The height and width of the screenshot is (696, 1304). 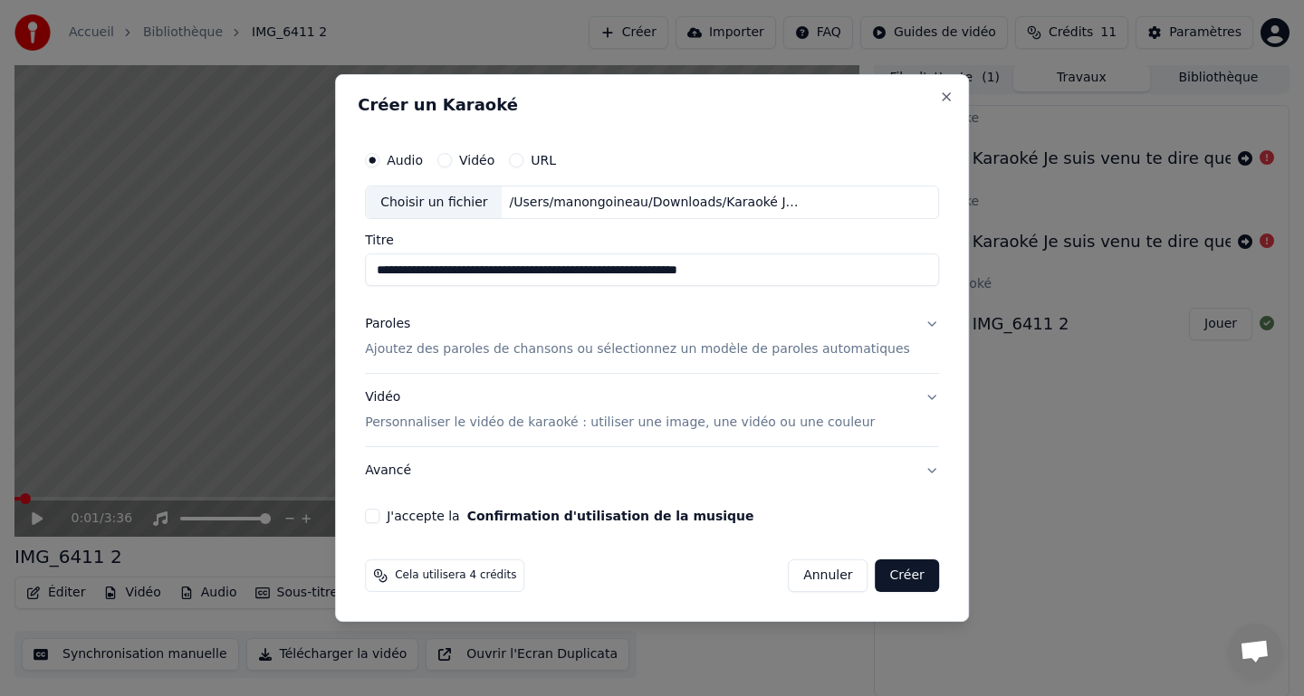 What do you see at coordinates (569, 516) in the screenshot?
I see `label: J'accepte la` at bounding box center [569, 516].